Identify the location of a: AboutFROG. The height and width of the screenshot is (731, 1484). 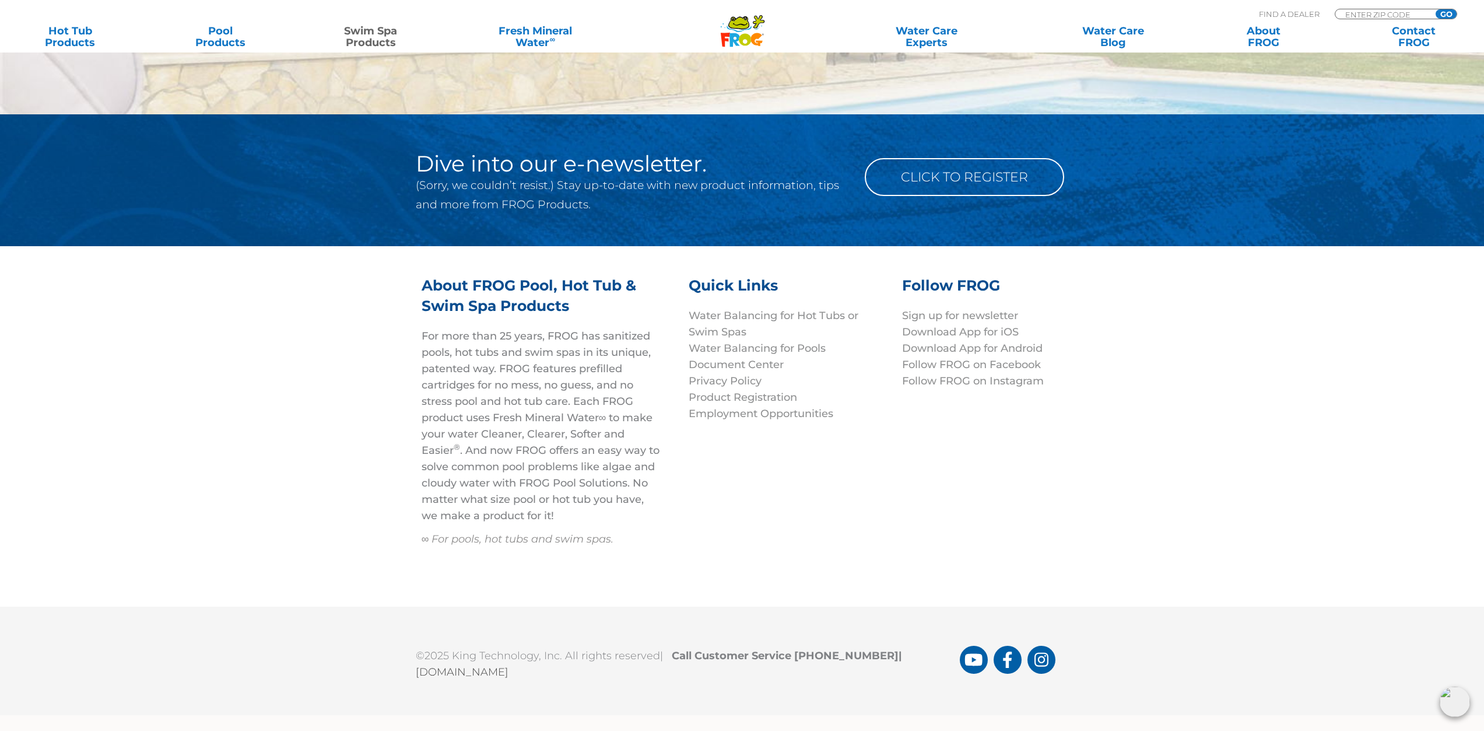
(1264, 37).